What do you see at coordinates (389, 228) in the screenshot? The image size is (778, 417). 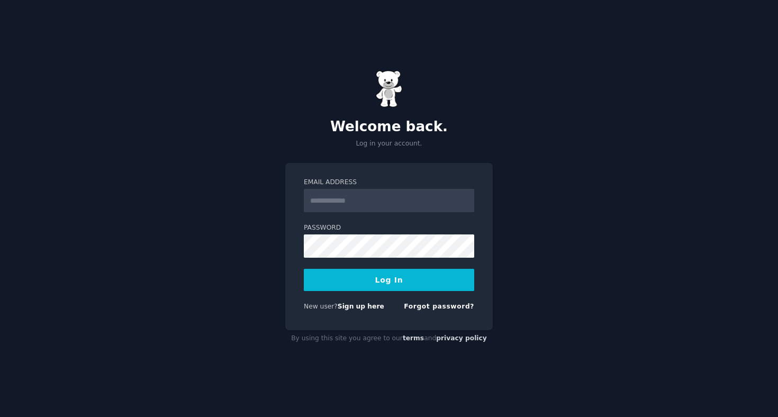 I see `label: Password` at bounding box center [389, 228].